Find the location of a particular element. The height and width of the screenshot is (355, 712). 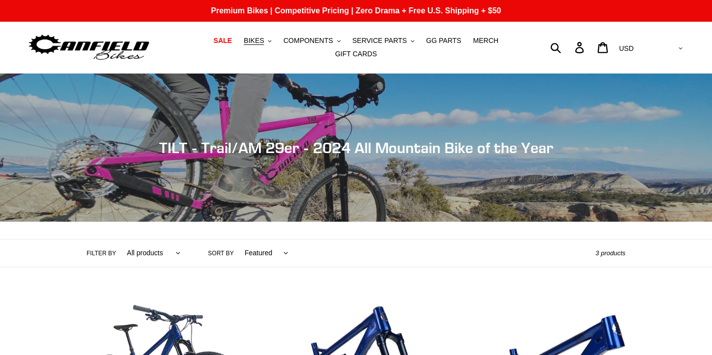

span: SALE is located at coordinates (222, 41).